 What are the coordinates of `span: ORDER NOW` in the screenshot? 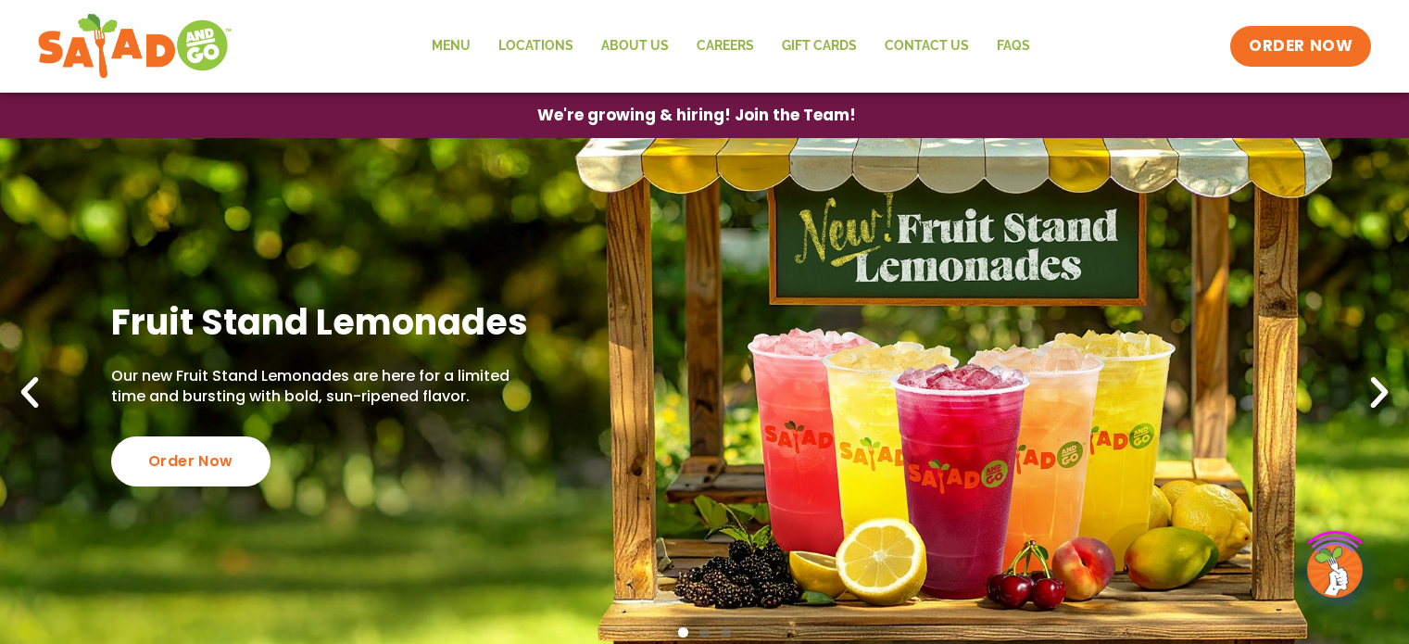 It's located at (1301, 46).